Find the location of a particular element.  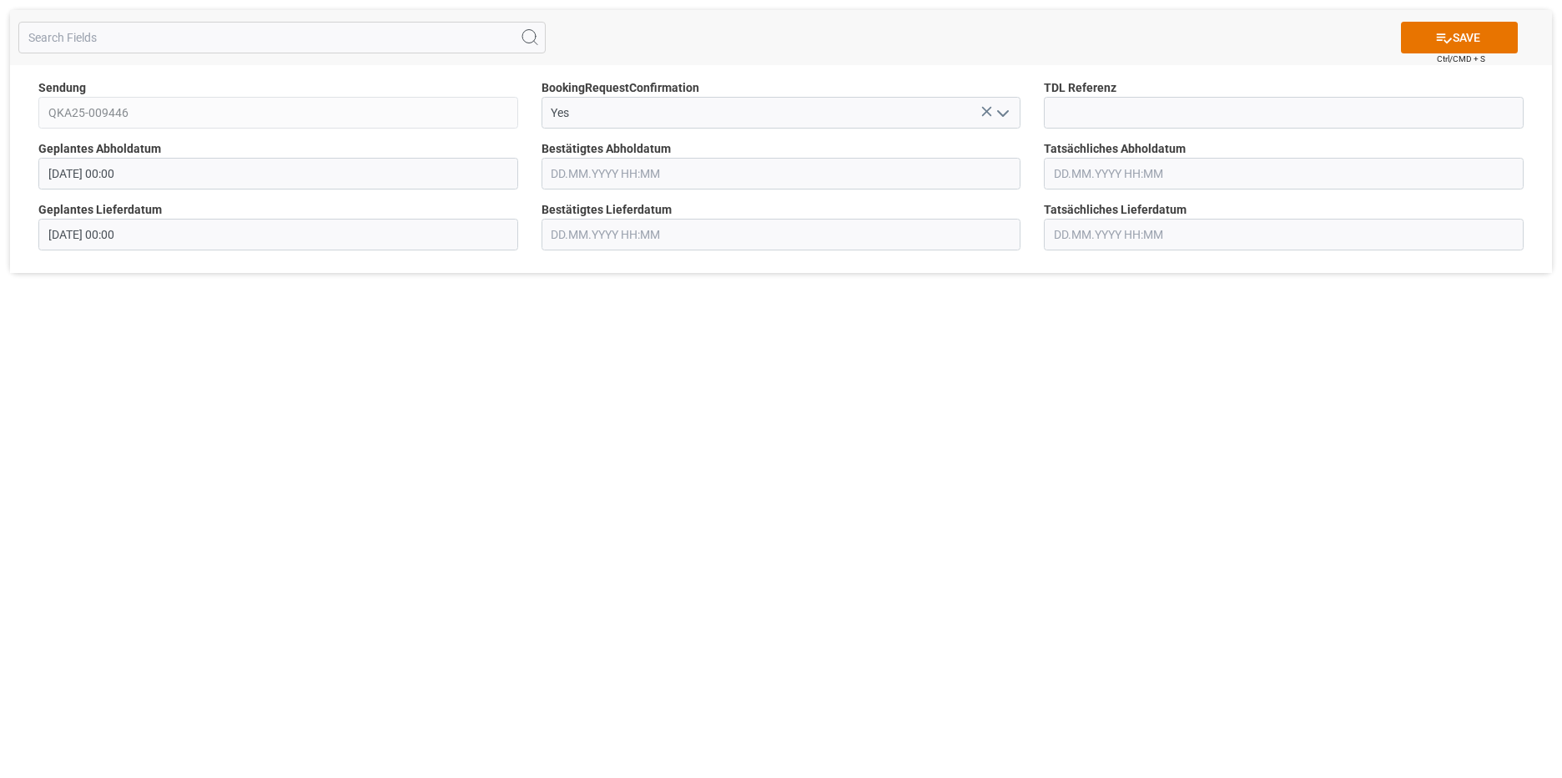

span: Tatsächliches Abholdatum is located at coordinates (1115, 149).